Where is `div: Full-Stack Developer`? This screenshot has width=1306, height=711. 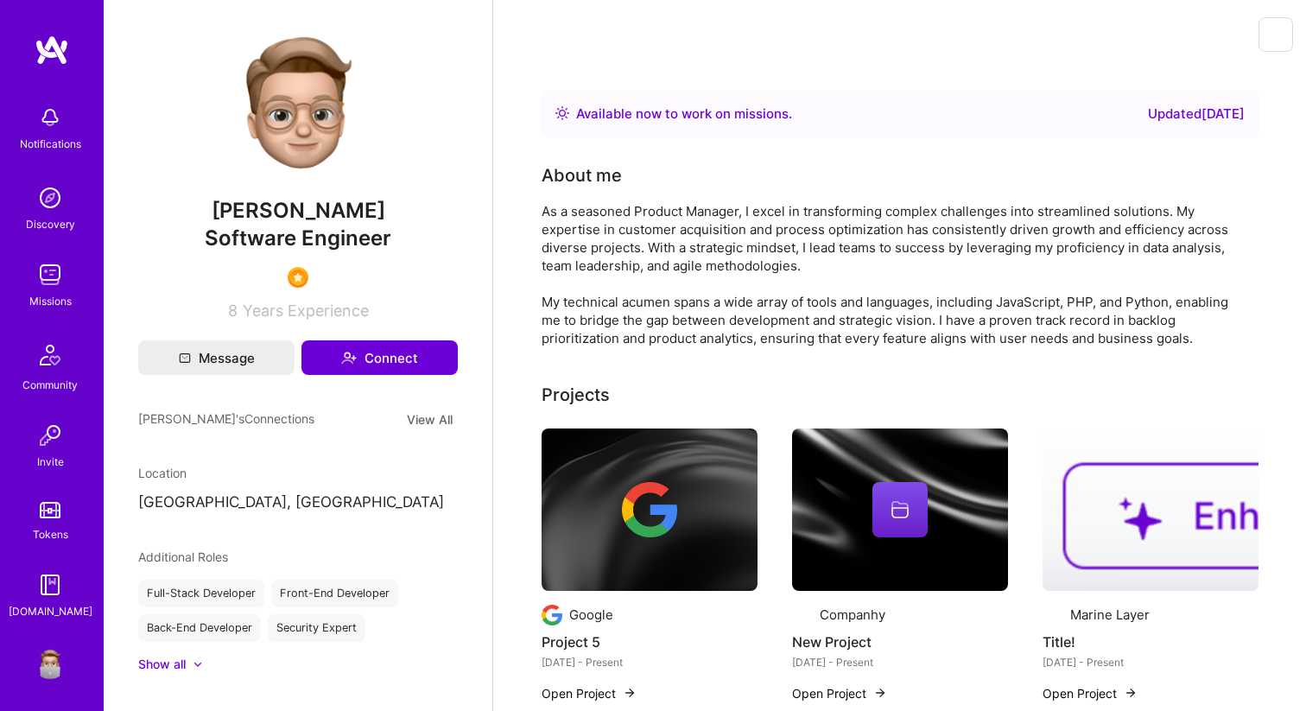 div: Full-Stack Developer is located at coordinates (201, 593).